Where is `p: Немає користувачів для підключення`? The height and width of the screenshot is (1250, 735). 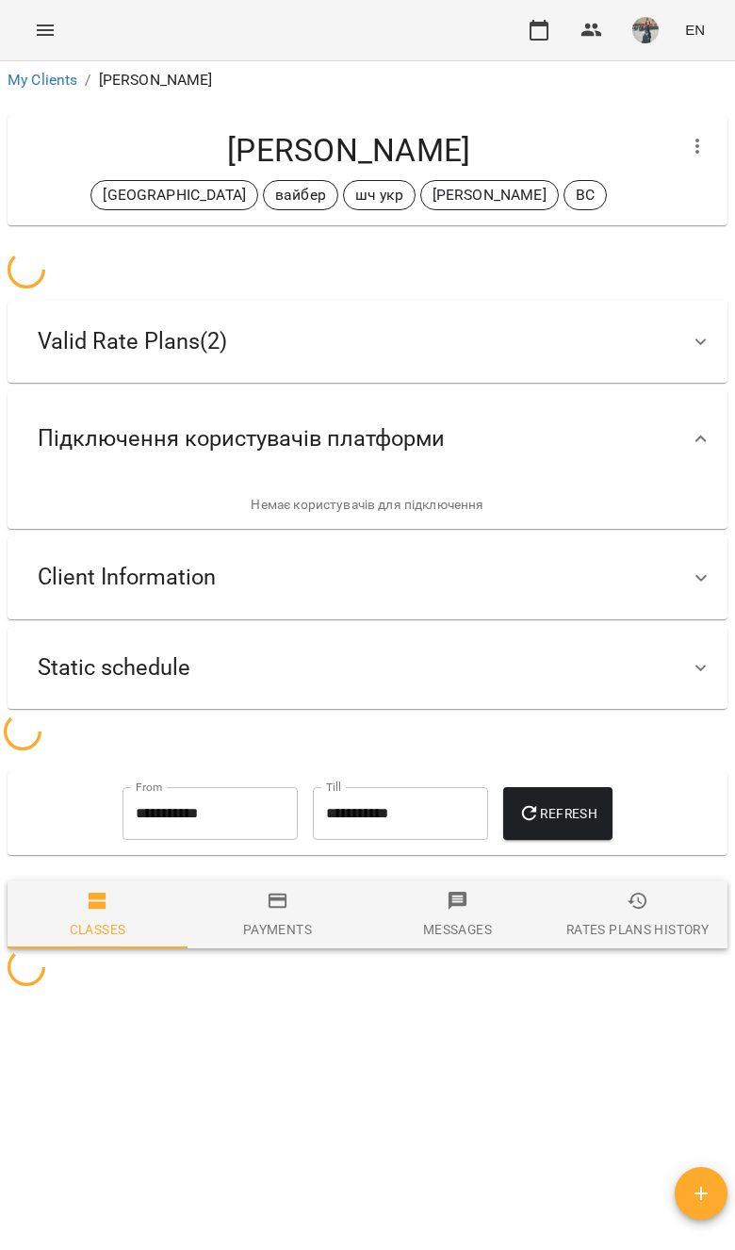 p: Немає користувачів для підключення is located at coordinates (368, 505).